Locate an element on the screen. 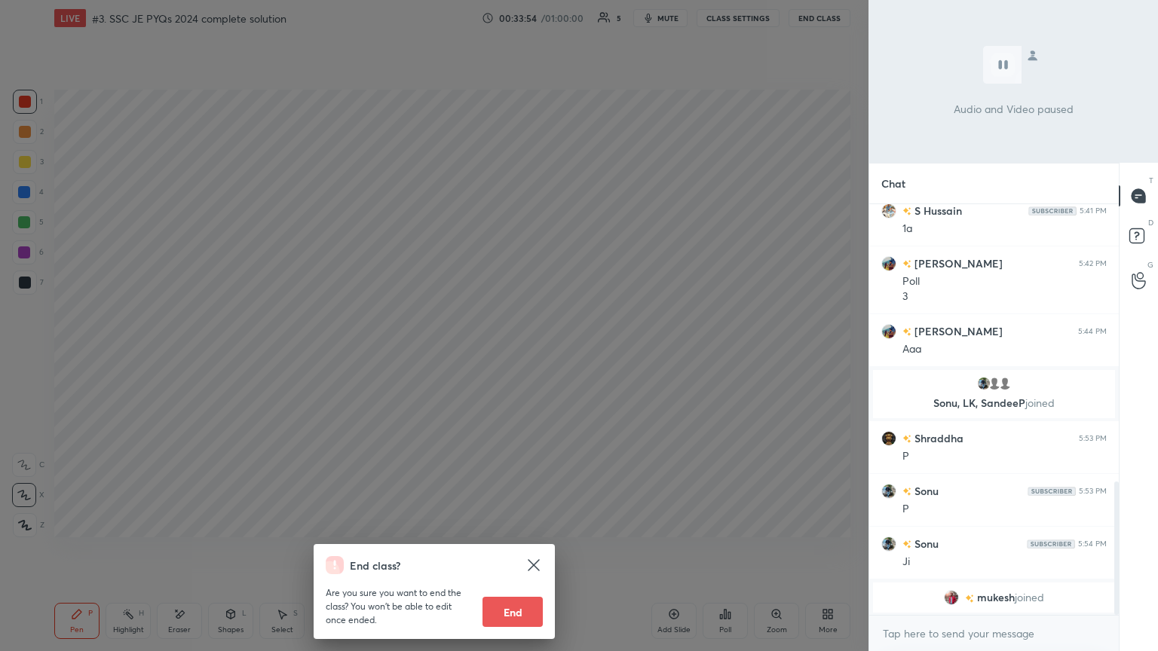 The width and height of the screenshot is (1158, 651). p: G is located at coordinates (1150, 265).